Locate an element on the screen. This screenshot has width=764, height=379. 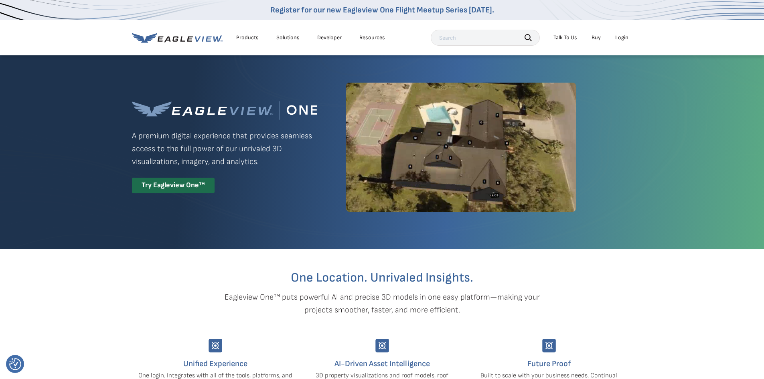
h4: AI-Driven Asset Intelligence is located at coordinates (382, 364).